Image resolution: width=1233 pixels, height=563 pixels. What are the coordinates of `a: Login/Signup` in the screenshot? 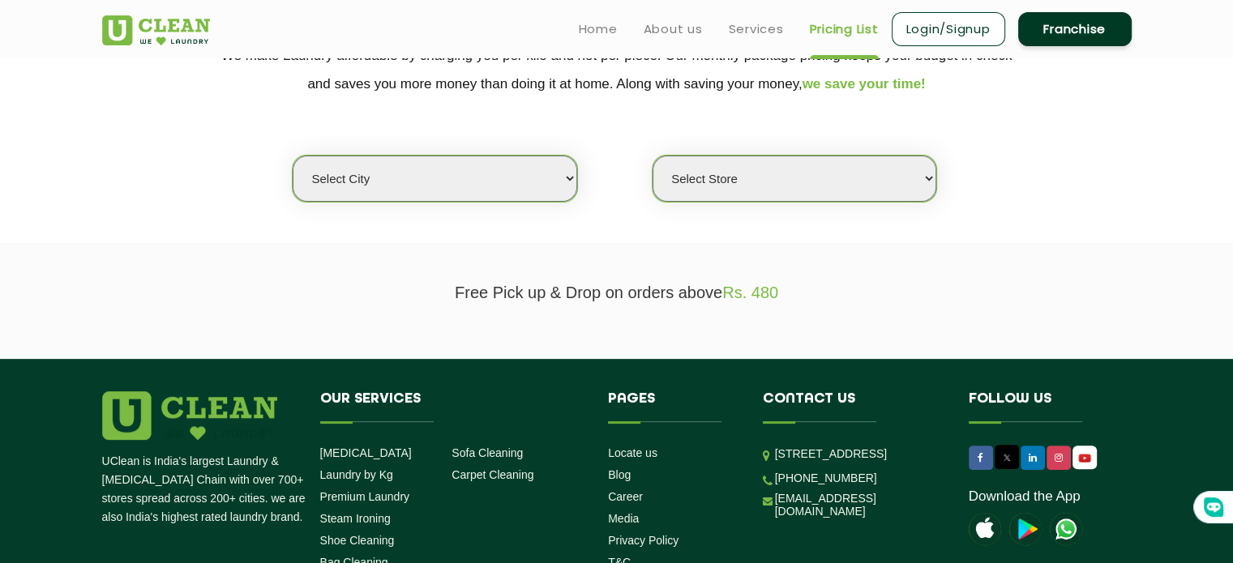 It's located at (949, 29).